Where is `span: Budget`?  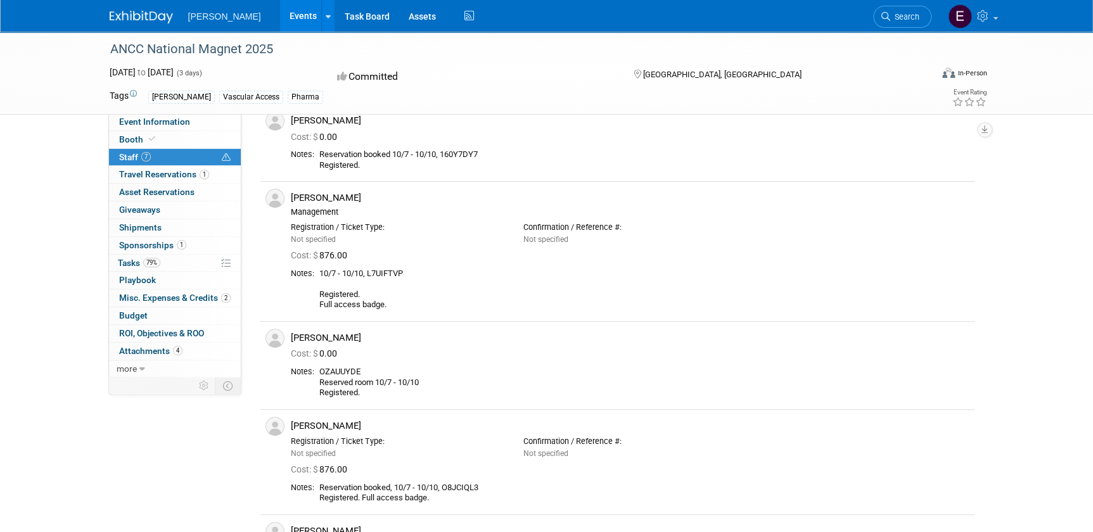
span: Budget is located at coordinates (133, 315).